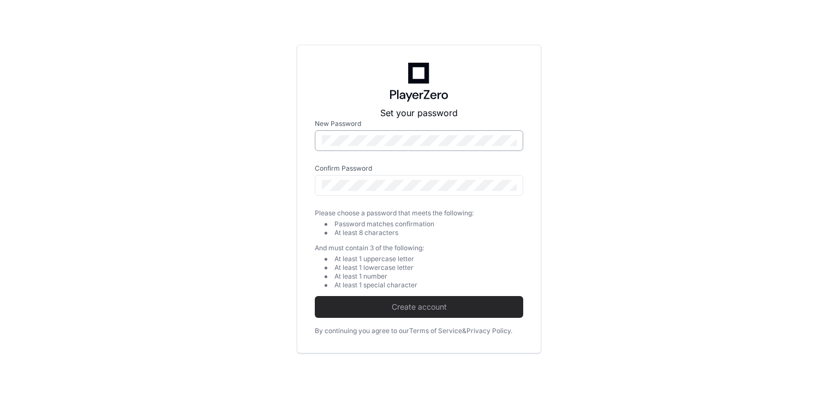 This screenshot has width=838, height=398. Describe the element at coordinates (419, 307) in the screenshot. I see `button: Create account` at that location.